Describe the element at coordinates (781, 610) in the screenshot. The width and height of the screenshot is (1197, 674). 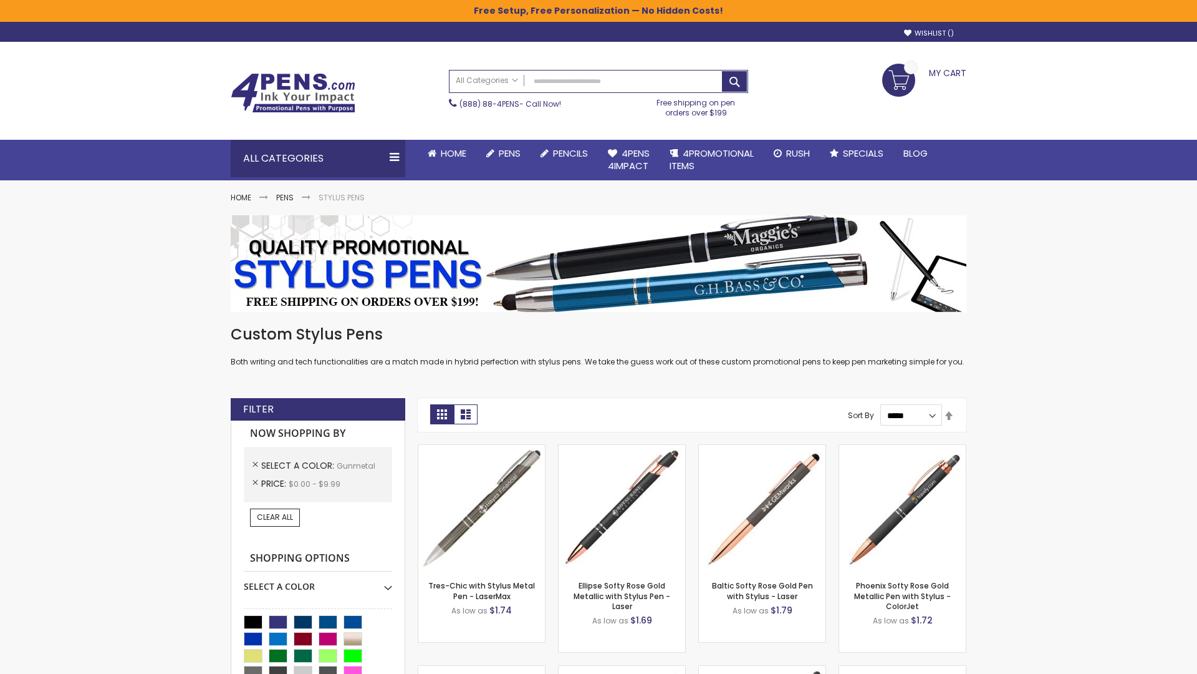
I see `span: $1.79` at that location.